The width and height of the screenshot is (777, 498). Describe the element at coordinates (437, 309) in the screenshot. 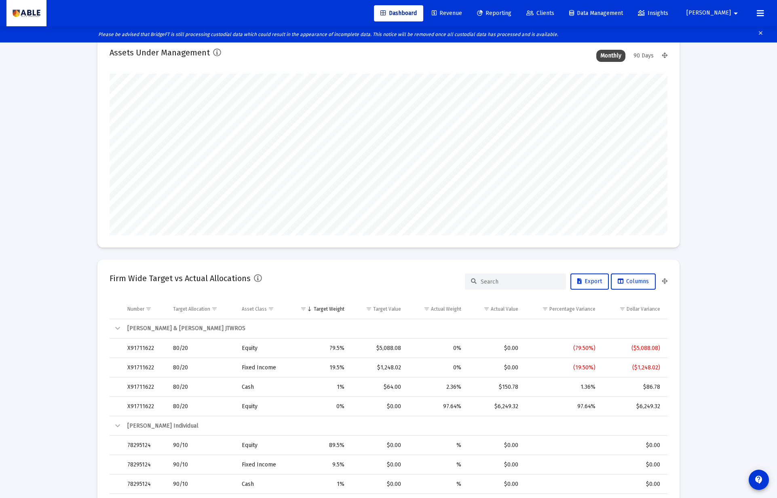

I see `td: Column Actual Weight` at that location.